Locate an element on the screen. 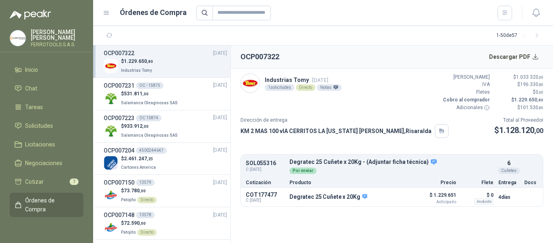  span: Solicitudes is located at coordinates (39, 126).